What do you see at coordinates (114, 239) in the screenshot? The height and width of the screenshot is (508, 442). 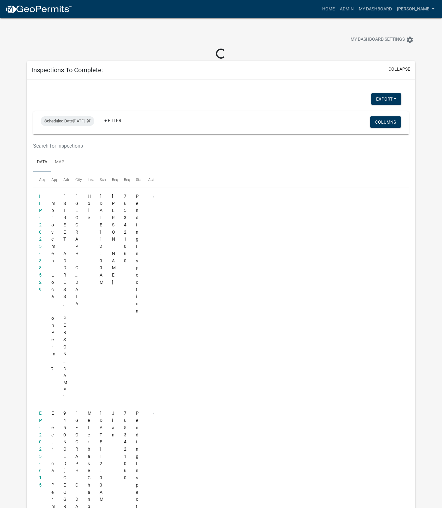 I see `span: DONALD HAAG` at bounding box center [114, 239].